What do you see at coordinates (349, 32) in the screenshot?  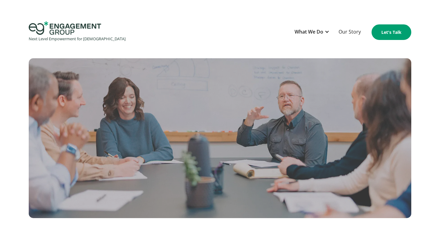 I see `a: Our Story` at bounding box center [349, 32].